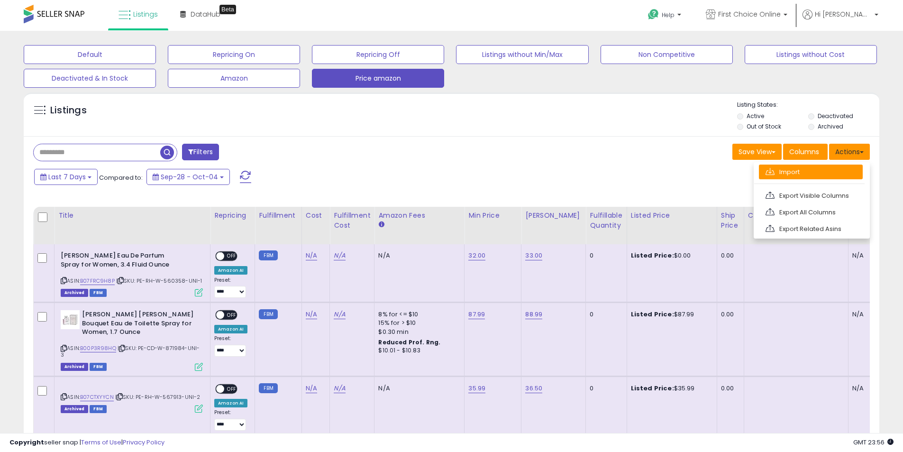 The width and height of the screenshot is (903, 452). Describe the element at coordinates (232, 215) in the screenshot. I see `div: Repricing` at that location.